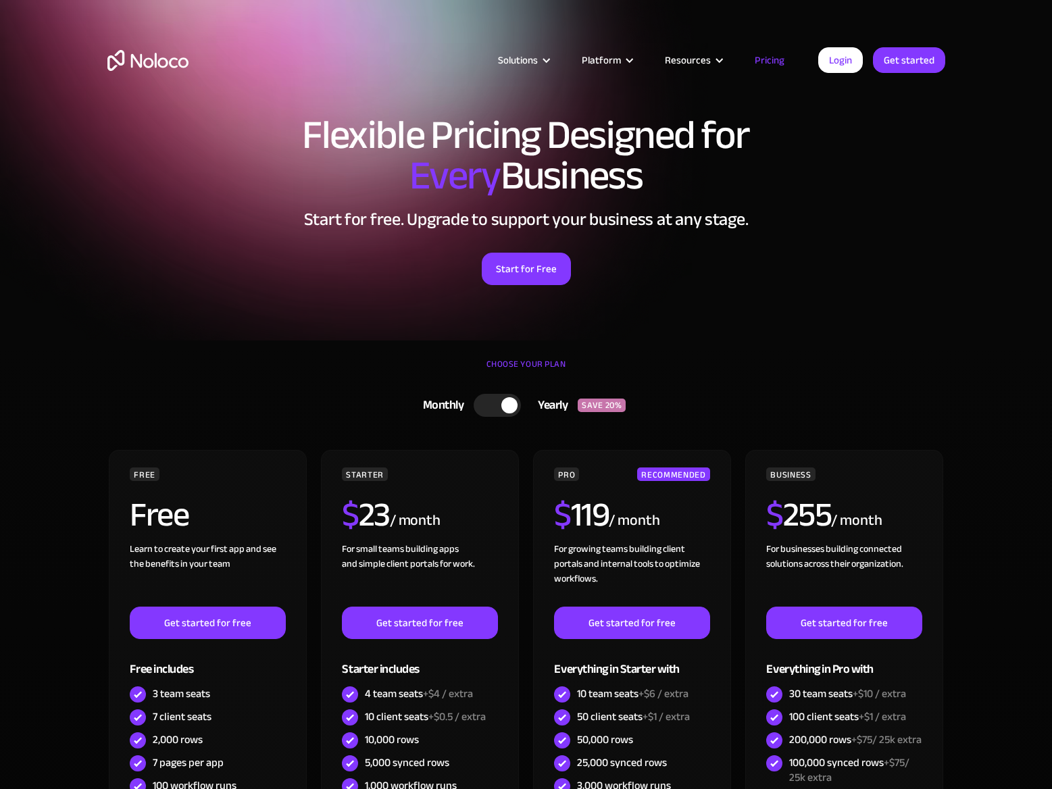  I want to click on div: CHOOSE YOUR PLAN, so click(526, 371).